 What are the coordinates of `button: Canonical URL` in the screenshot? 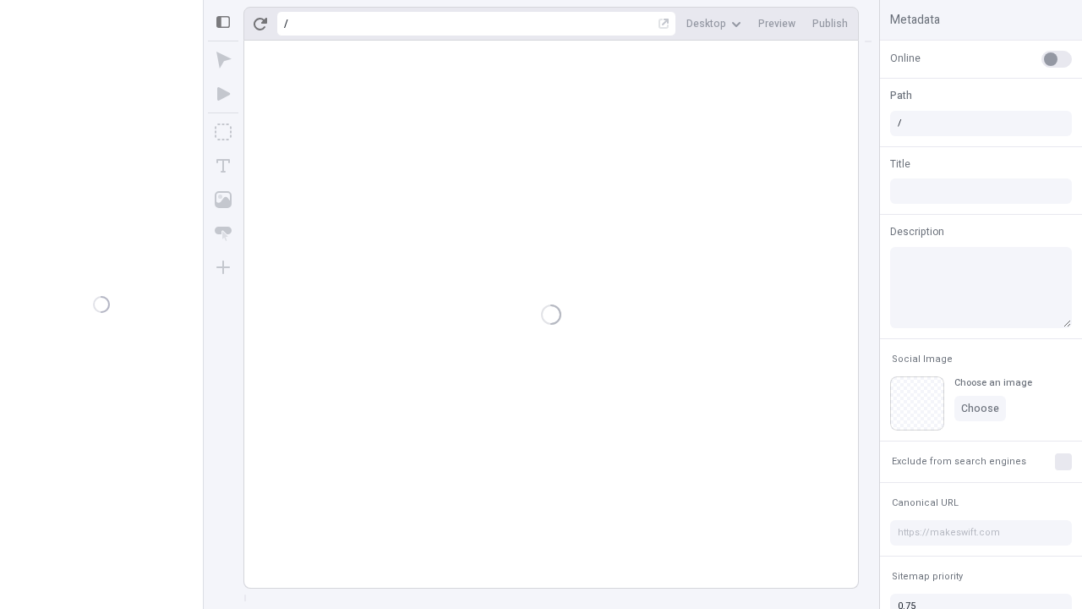 It's located at (925, 503).